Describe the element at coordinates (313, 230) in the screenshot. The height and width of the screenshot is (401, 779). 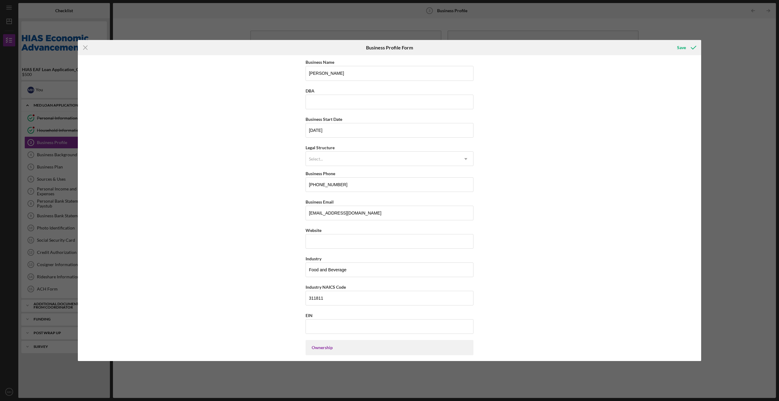
I see `label: Website` at that location.